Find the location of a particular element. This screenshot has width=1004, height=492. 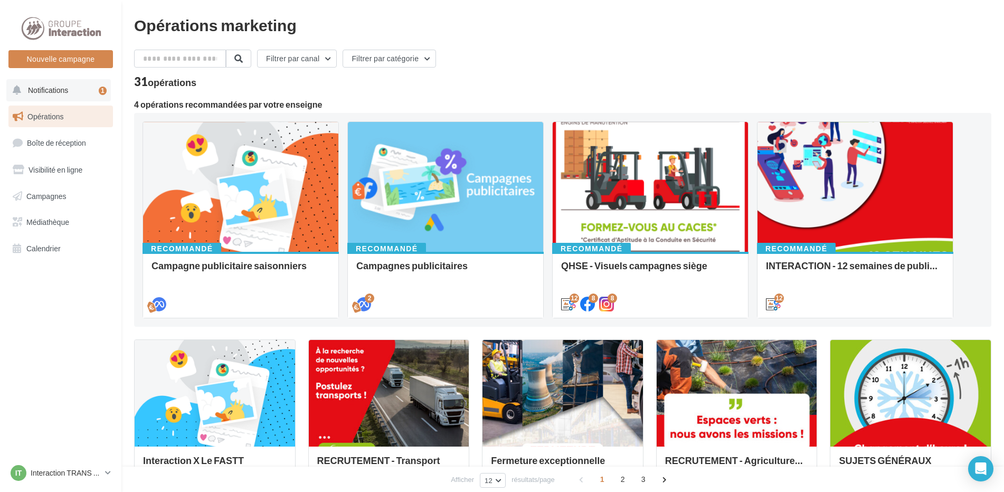

div: Opérations marketing is located at coordinates (563, 25).